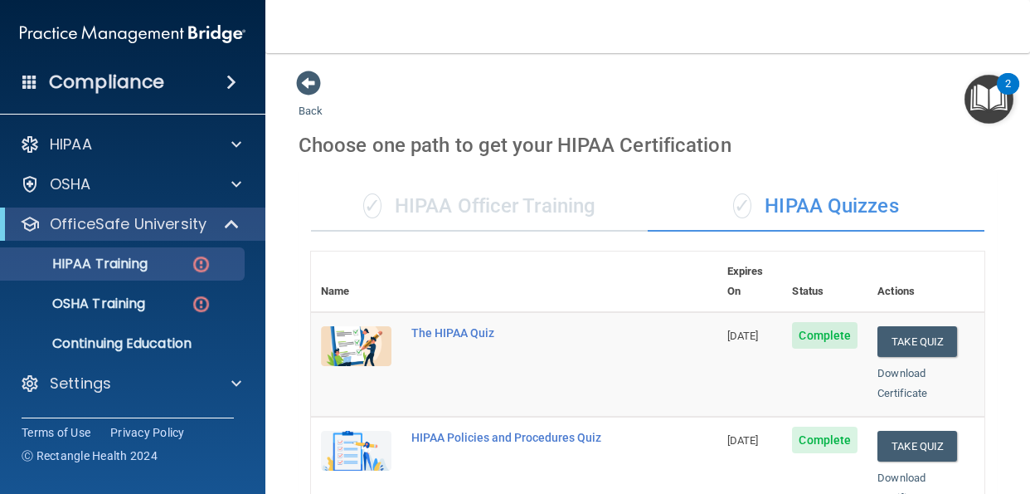  I want to click on th: Name, so click(356, 281).